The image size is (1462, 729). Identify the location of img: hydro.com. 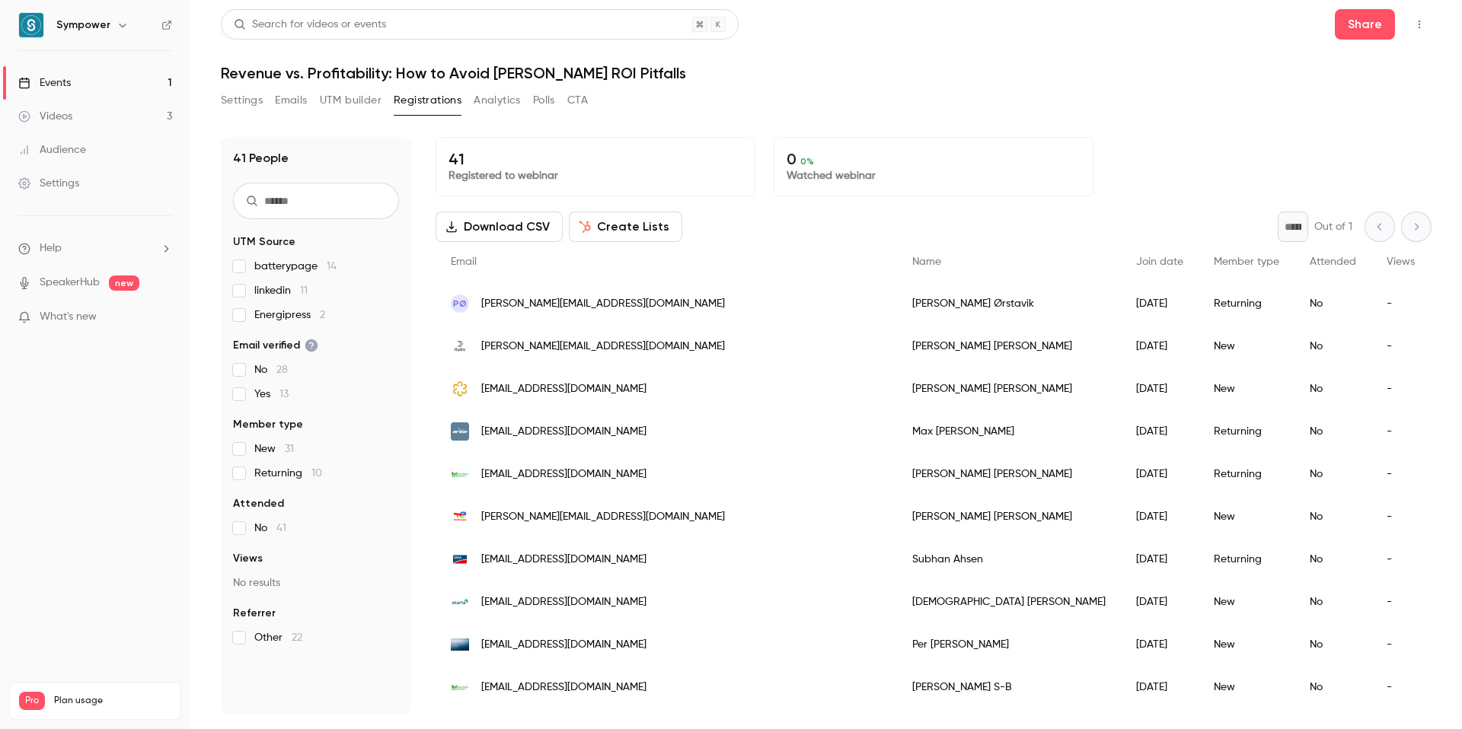
(460, 346).